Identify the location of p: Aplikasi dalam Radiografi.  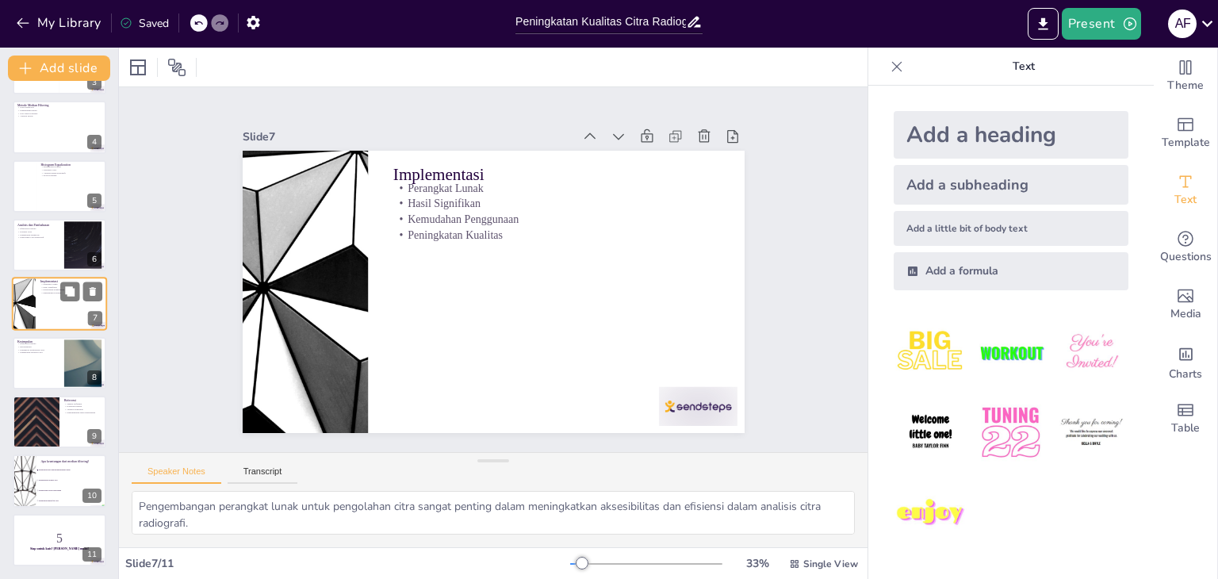
(71, 173).